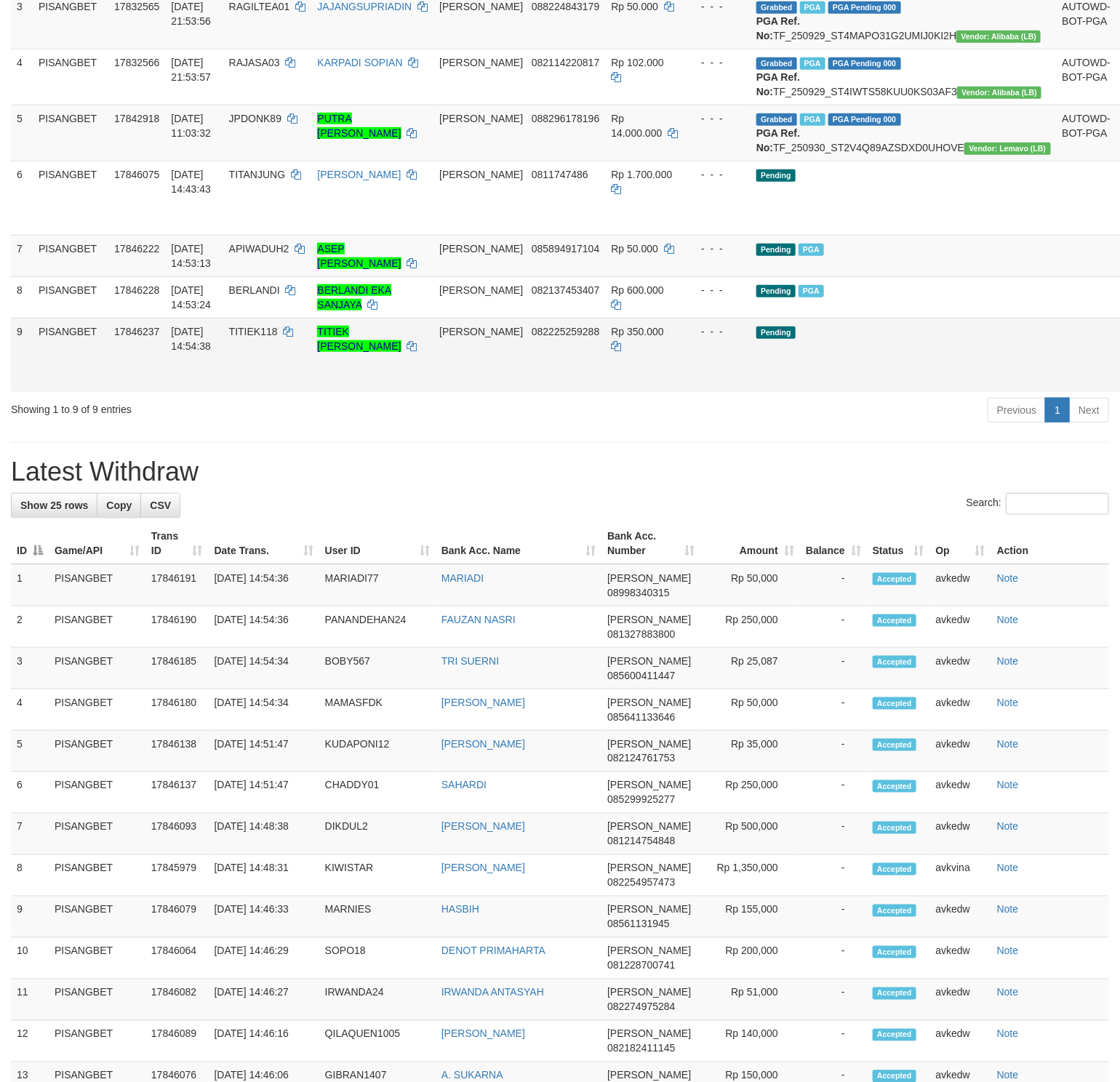  What do you see at coordinates (640, 759) in the screenshot?
I see `span: Copy 082124761753 to clipboard` at bounding box center [640, 759].